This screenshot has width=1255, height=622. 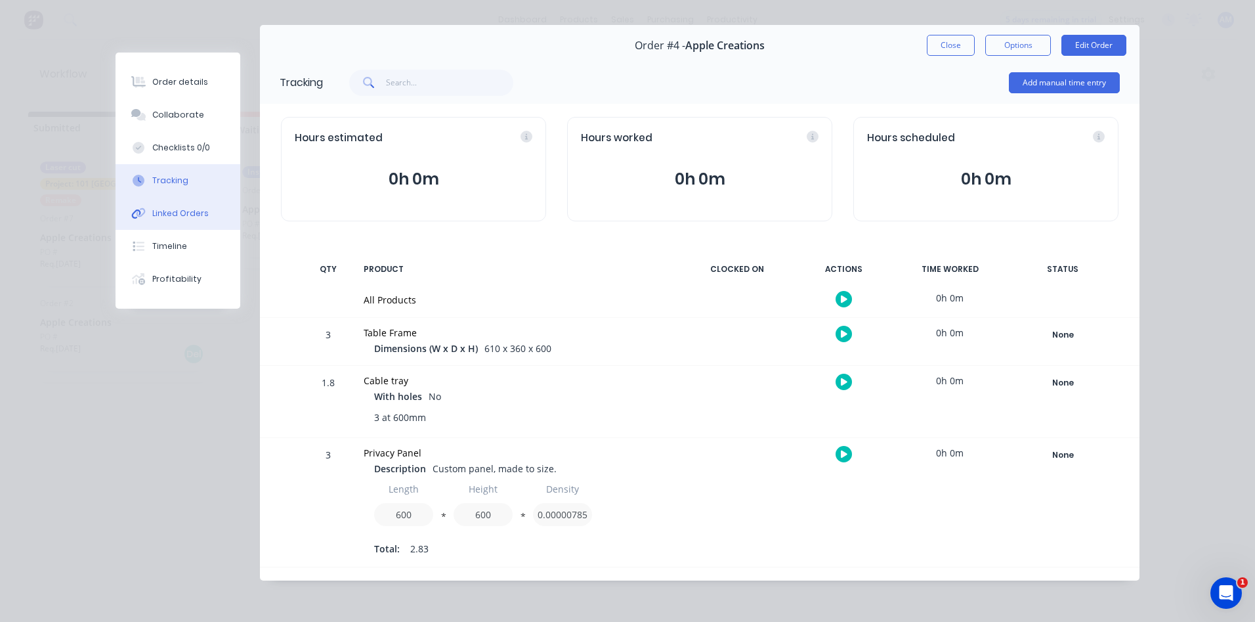 What do you see at coordinates (339, 138) in the screenshot?
I see `span: Hours estimated` at bounding box center [339, 138].